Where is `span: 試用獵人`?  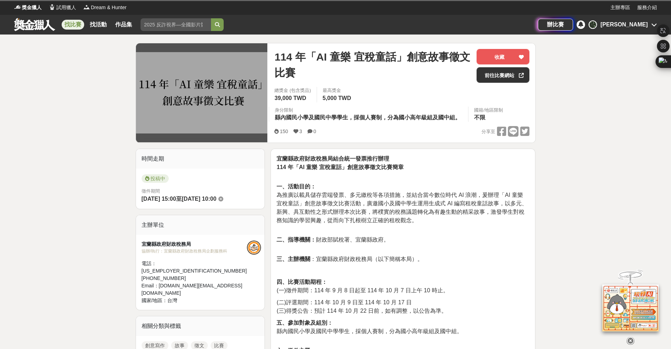
span: 試用獵人 is located at coordinates (66, 7).